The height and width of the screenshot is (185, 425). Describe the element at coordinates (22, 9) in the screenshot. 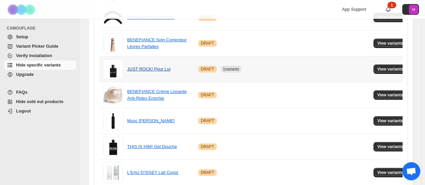

I see `img: Camouflage` at that location.